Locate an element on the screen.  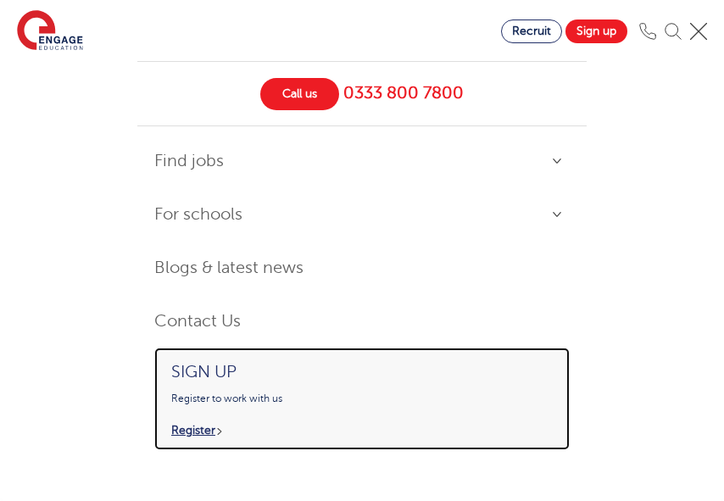
img: Mobile Menu is located at coordinates (699, 31).